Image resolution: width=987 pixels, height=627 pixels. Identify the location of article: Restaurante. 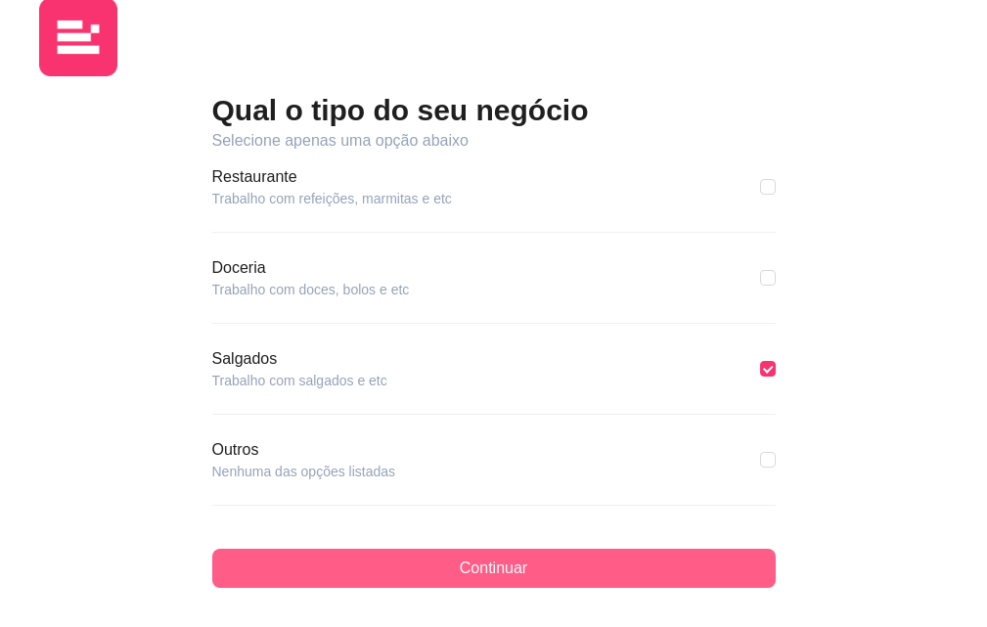
(331, 177).